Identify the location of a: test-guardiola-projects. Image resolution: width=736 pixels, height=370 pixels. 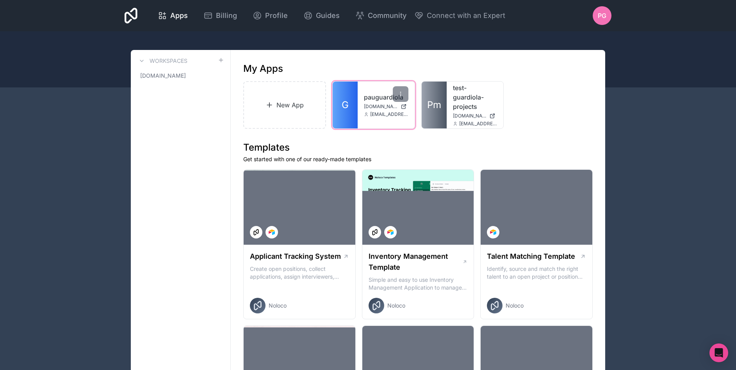
(475, 97).